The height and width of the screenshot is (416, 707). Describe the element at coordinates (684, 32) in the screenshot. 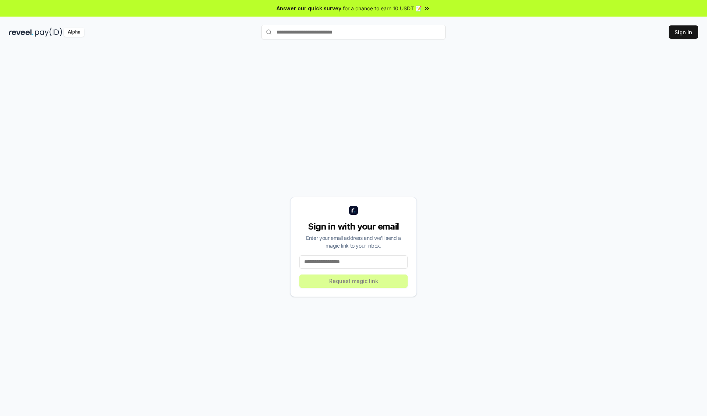

I see `button: Sign In` at that location.